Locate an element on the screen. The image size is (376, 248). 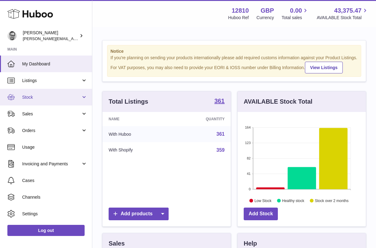
text: Stock over 2 months is located at coordinates (332, 200).